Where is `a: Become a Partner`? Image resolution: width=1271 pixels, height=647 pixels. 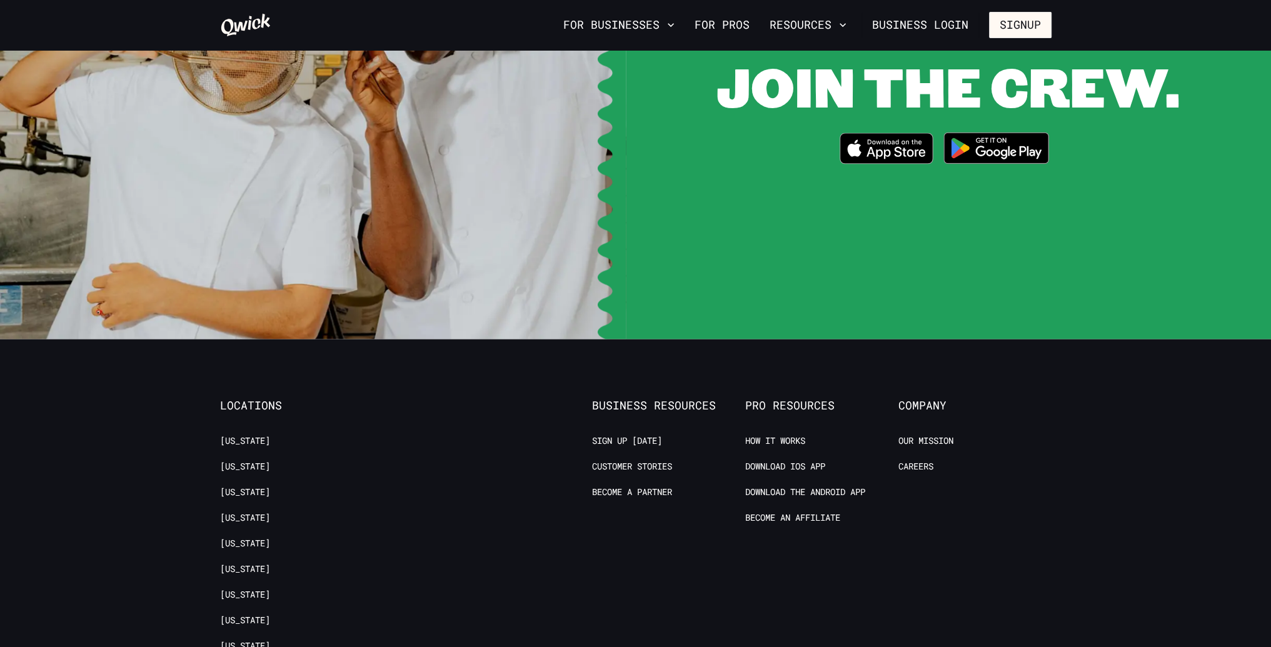 a: Become a Partner is located at coordinates (632, 492).